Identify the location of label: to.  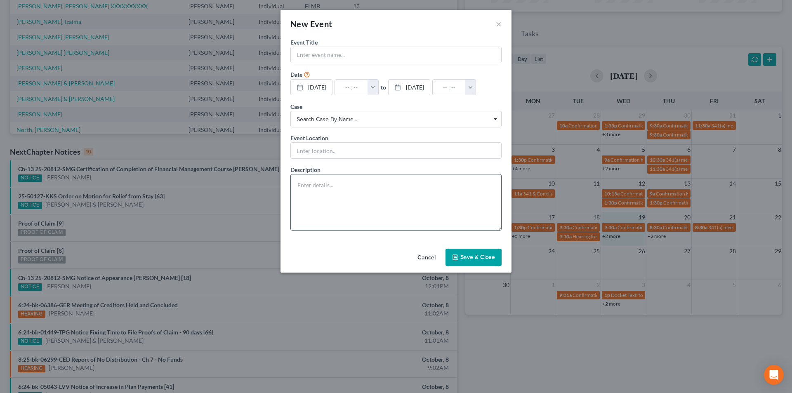
(383, 87).